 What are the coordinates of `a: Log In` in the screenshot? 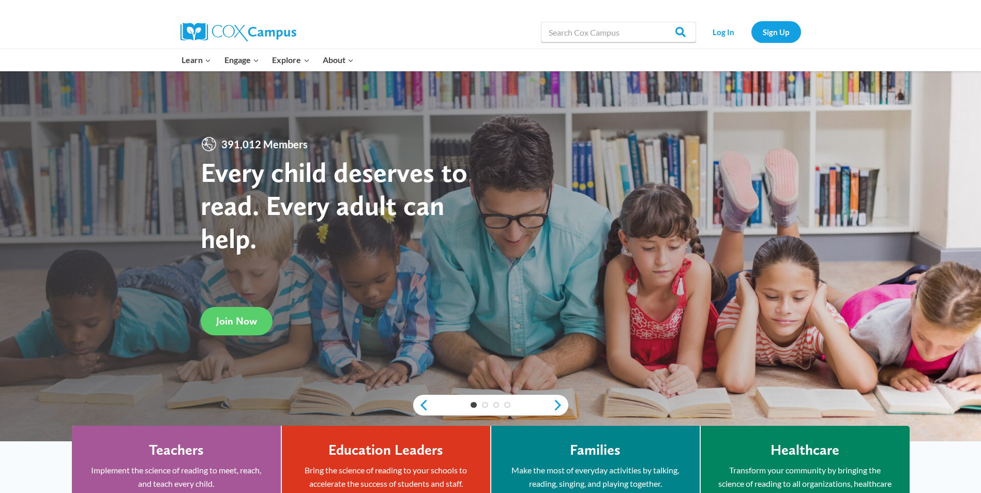 It's located at (723, 32).